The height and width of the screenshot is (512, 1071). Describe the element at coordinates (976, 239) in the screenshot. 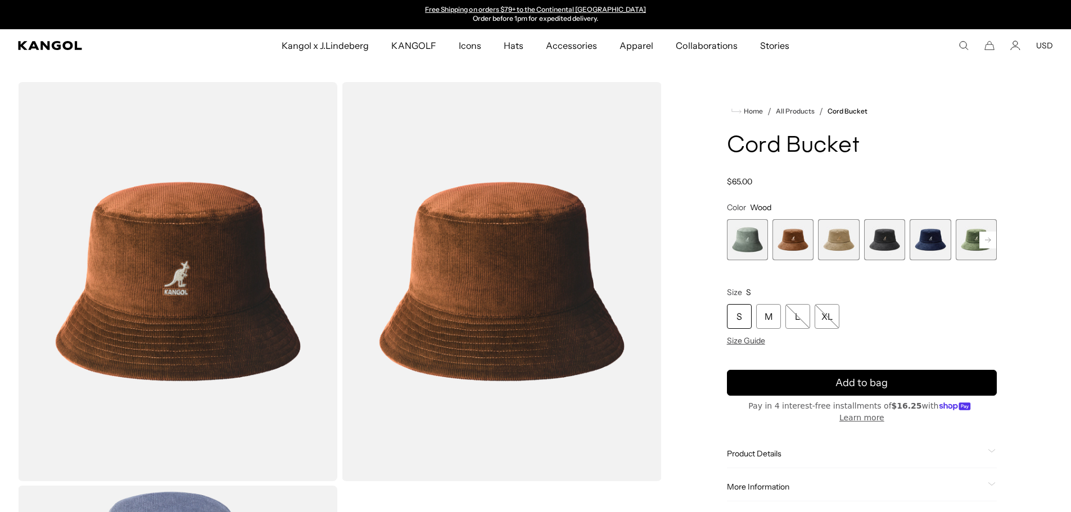

I see `div: 6 of 9` at that location.